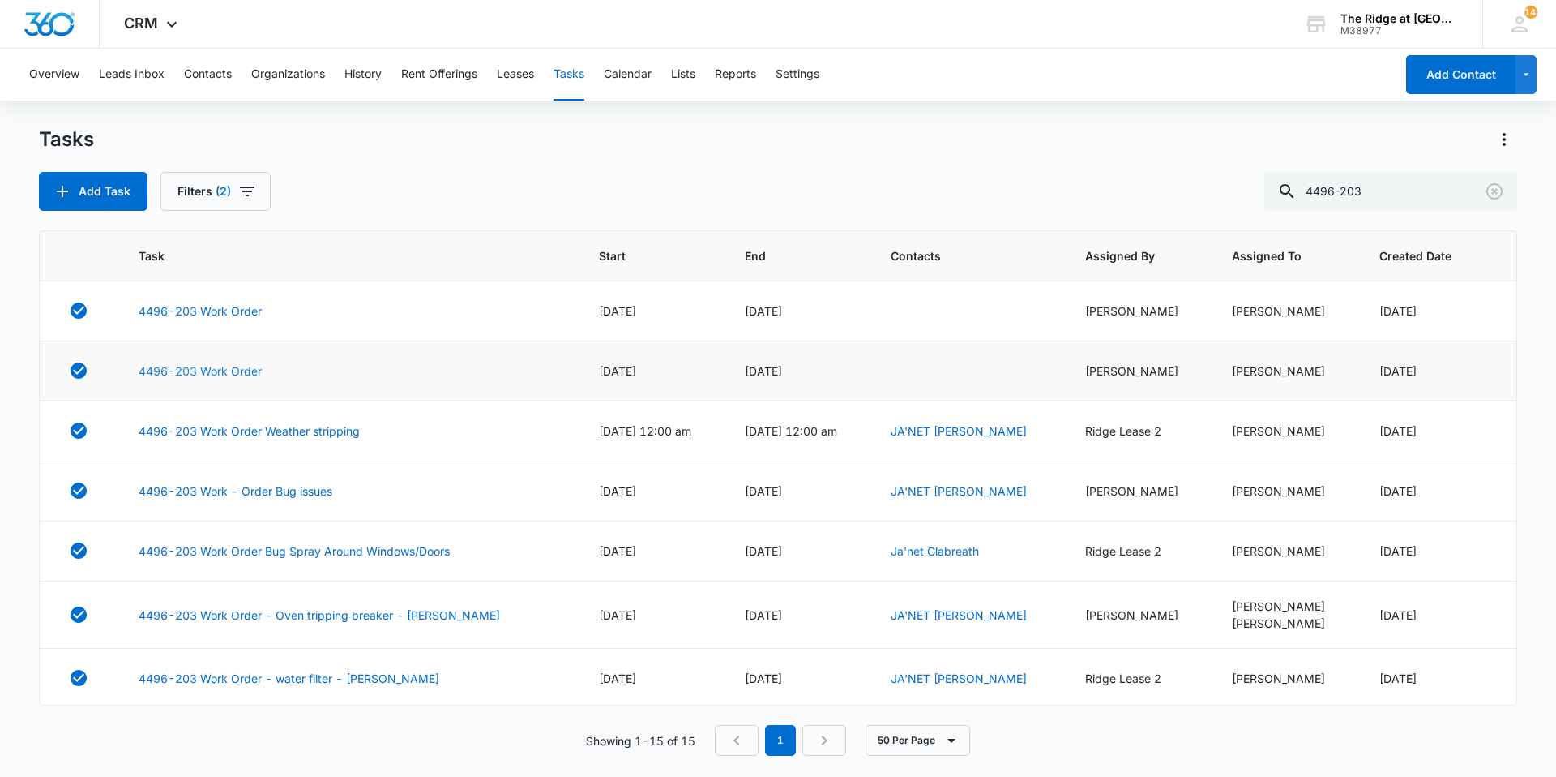 The image size is (1556, 777). What do you see at coordinates (735, 75) in the screenshot?
I see `button: Reports` at bounding box center [735, 75].